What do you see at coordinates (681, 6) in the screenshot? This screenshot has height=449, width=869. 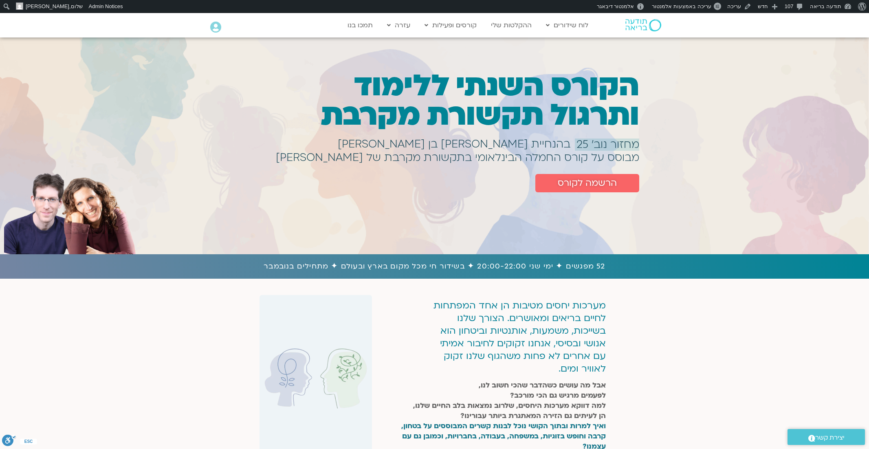 I see `span: עריכה באמצעות אלמנטור` at bounding box center [681, 6].